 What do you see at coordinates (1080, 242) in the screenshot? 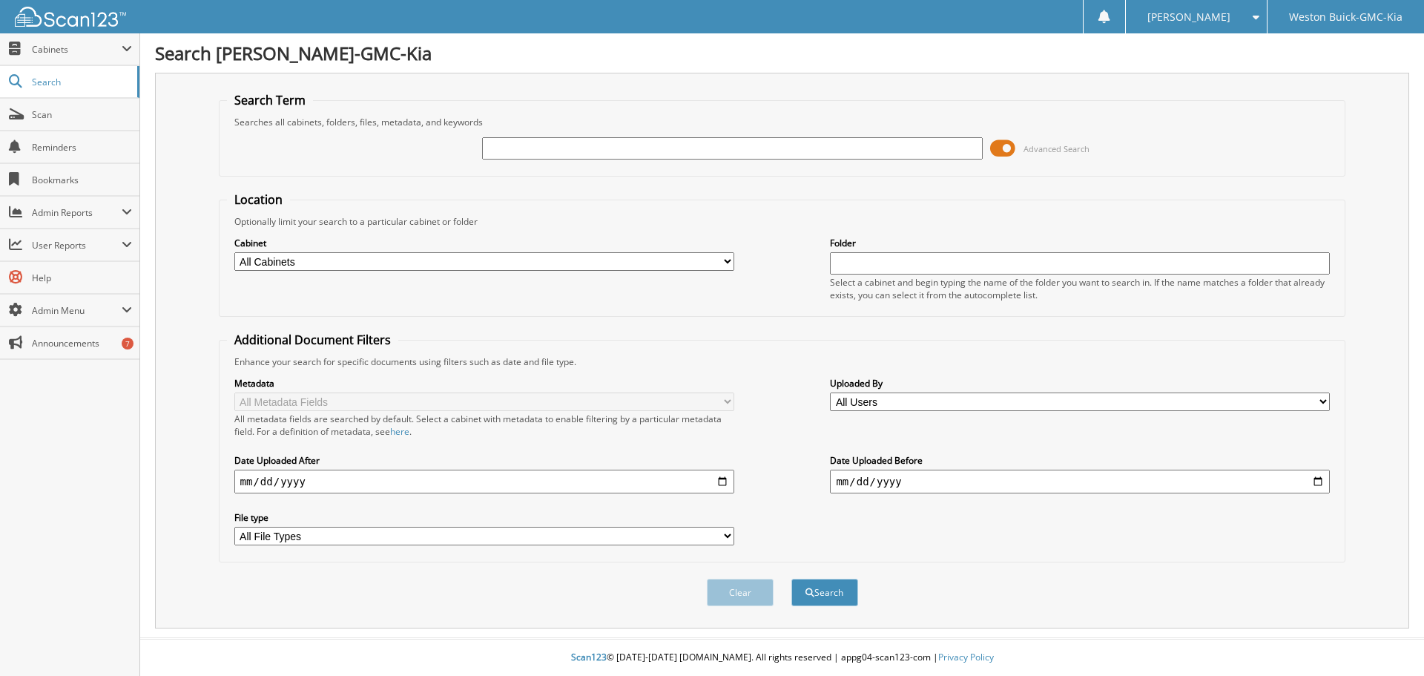
I see `label: Folder` at bounding box center [1080, 242].